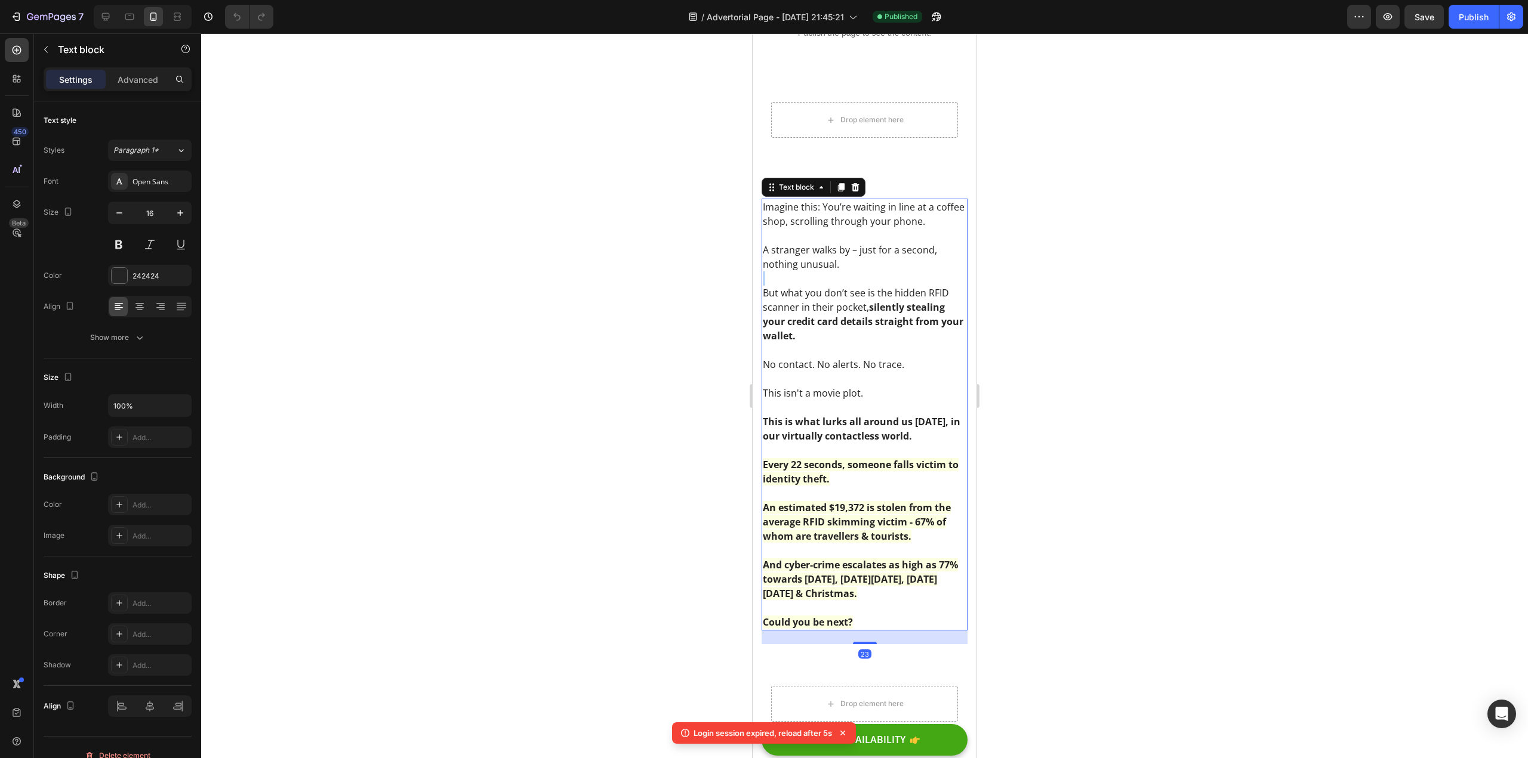  What do you see at coordinates (112, 621) in the screenshot?
I see `div: 23` at bounding box center [112, 621].